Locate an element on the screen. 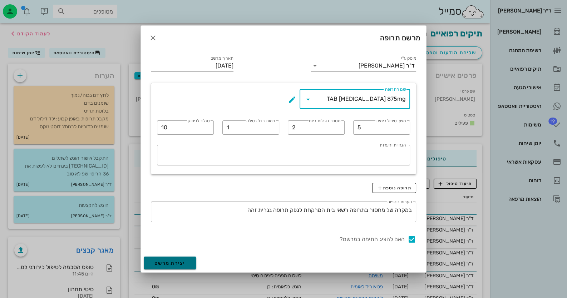 This screenshot has width=567, height=298. div: מרשם תרופה is located at coordinates (284, 38).